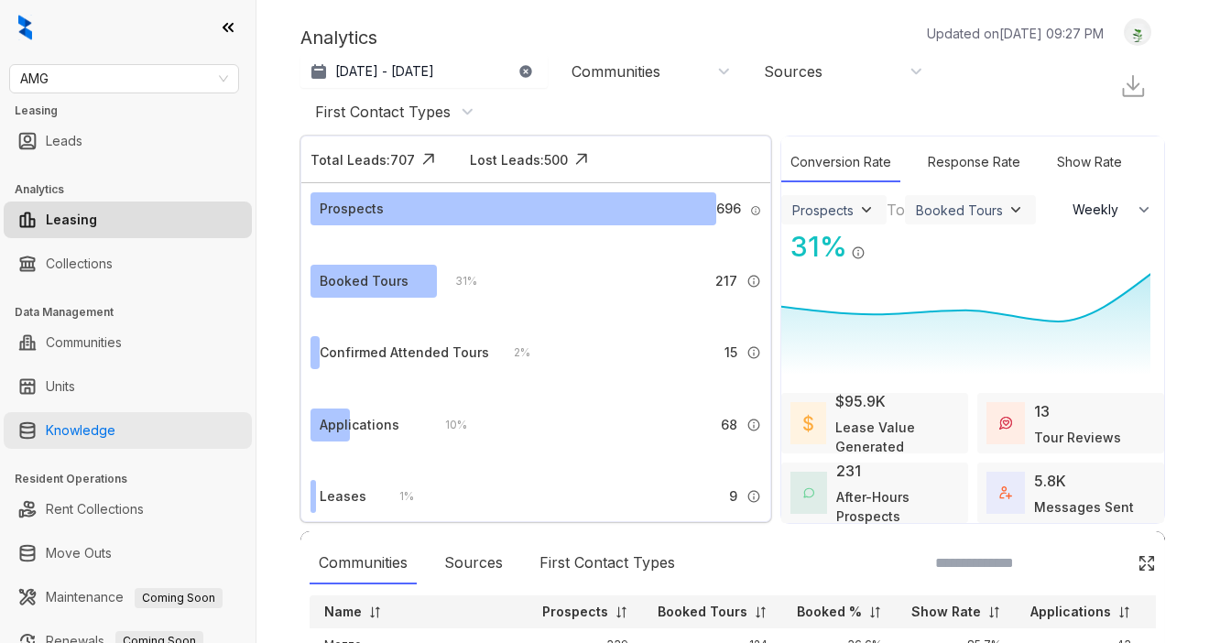  Describe the element at coordinates (728, 209) in the screenshot. I see `span: 696` at that location.